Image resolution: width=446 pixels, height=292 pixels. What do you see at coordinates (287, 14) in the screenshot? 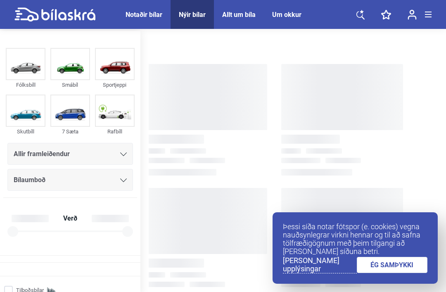
I see `div: Um okkur` at bounding box center [287, 14].